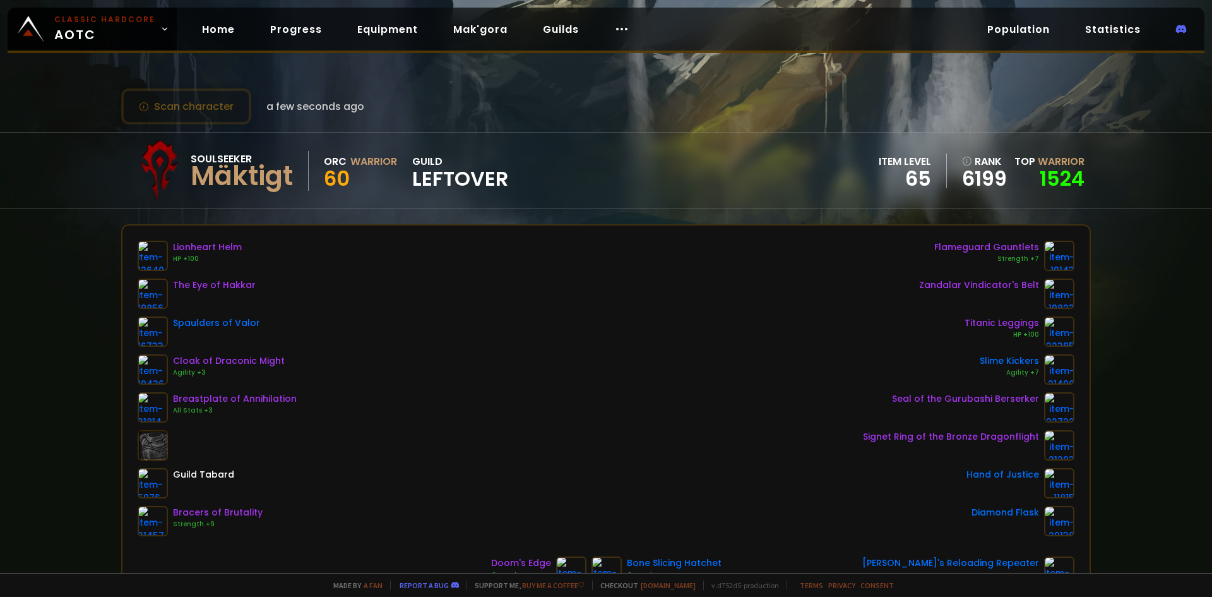 The width and height of the screenshot is (1212, 597). I want to click on div: Strength +9, so click(218, 524).